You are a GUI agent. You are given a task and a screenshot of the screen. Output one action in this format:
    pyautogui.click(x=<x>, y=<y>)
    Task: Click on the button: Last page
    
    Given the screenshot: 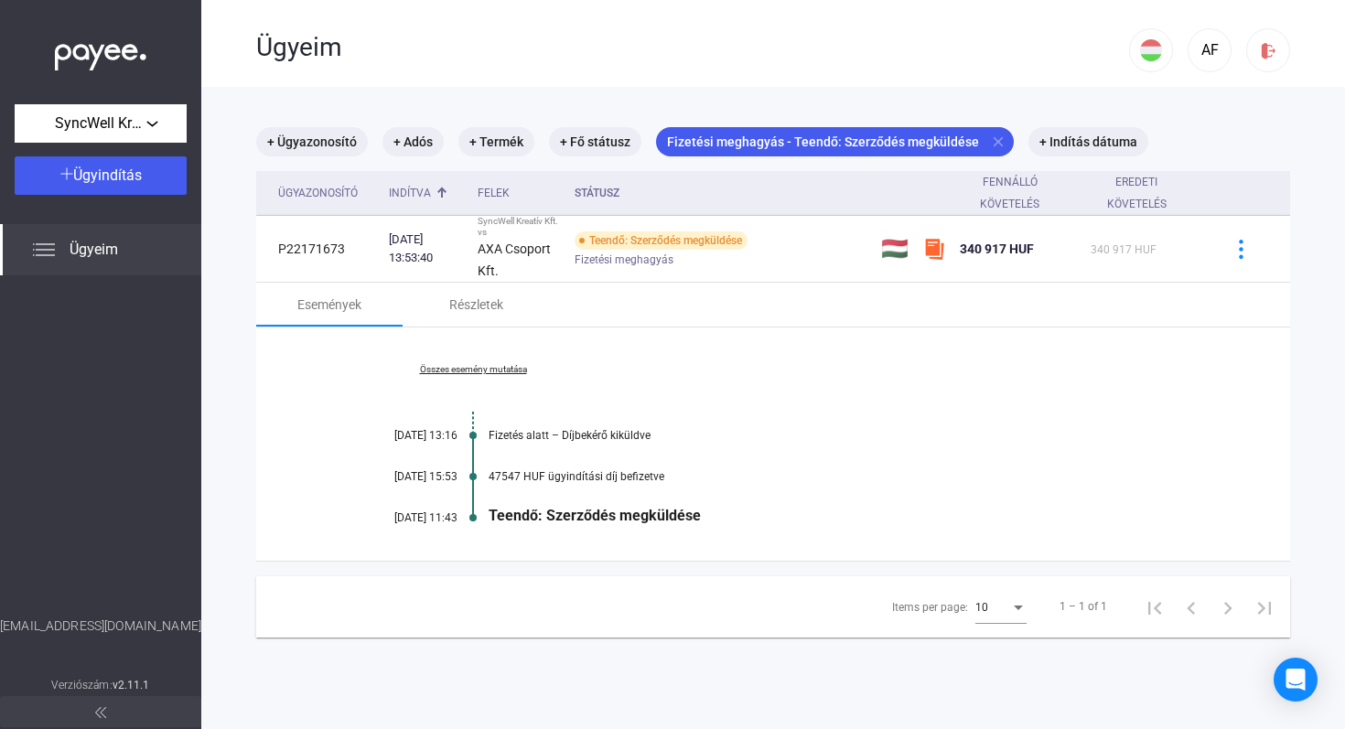 What is the action you would take?
    pyautogui.click(x=1264, y=606)
    